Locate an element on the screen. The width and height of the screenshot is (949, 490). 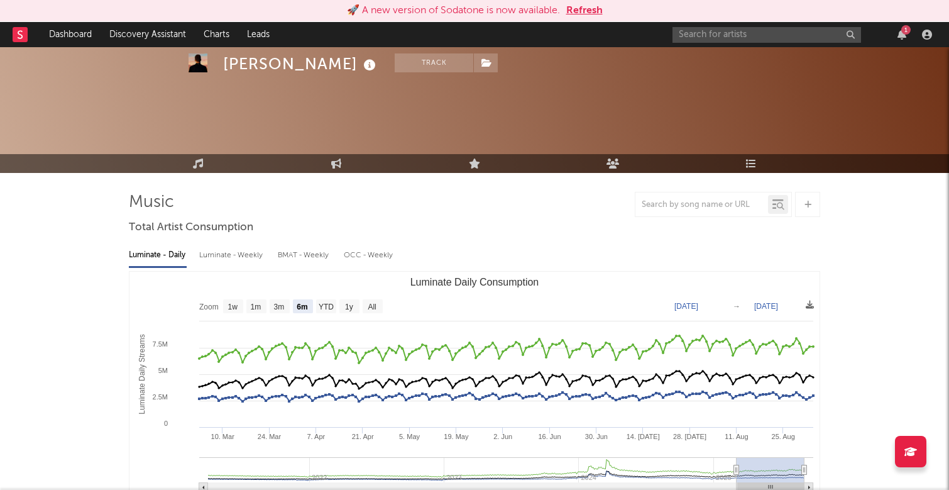
div: OCC - Weekly is located at coordinates (369, 255).